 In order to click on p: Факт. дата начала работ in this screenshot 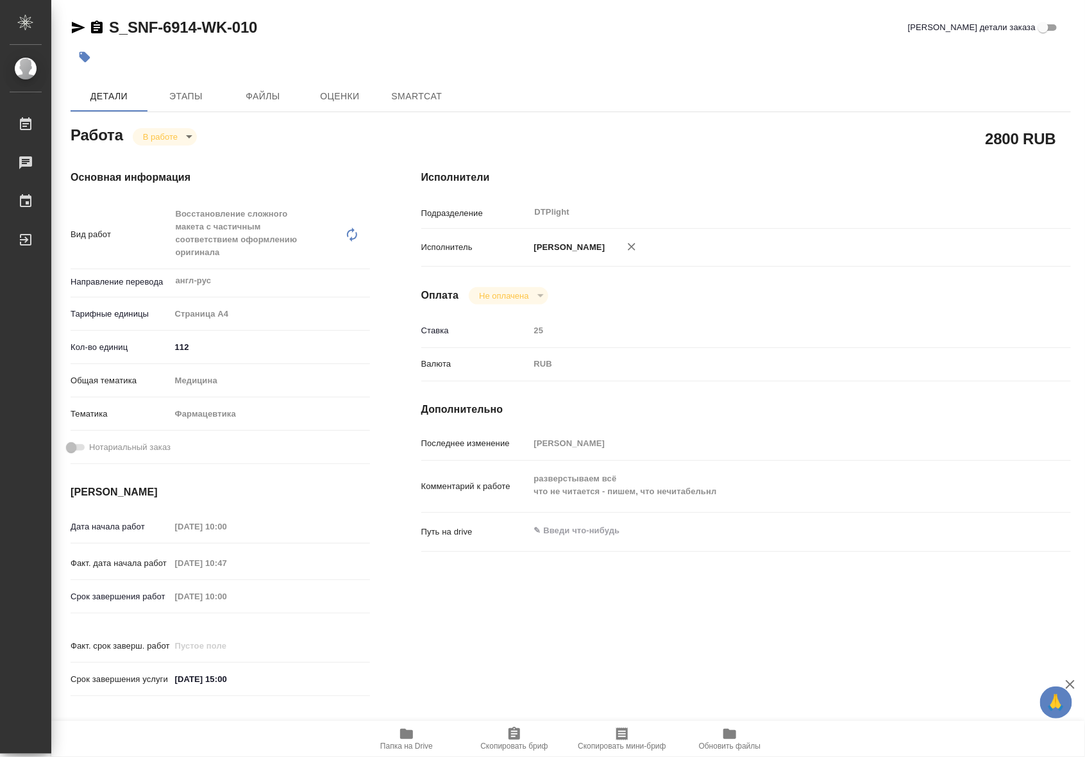, I will do `click(121, 563)`.